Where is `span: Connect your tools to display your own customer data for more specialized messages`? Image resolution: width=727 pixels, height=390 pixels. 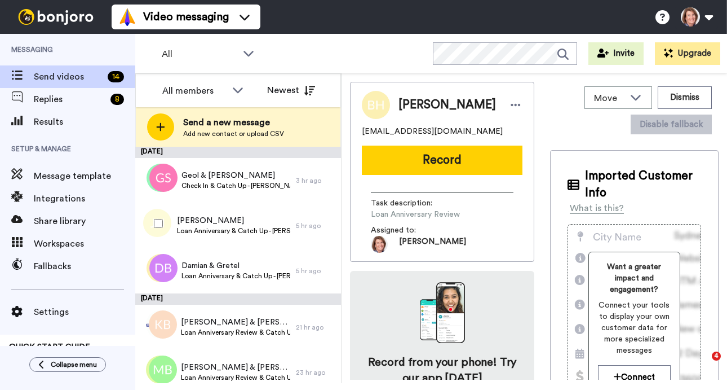 span: Connect your tools to display your own customer data for more specialized messages is located at coordinates (634, 328).